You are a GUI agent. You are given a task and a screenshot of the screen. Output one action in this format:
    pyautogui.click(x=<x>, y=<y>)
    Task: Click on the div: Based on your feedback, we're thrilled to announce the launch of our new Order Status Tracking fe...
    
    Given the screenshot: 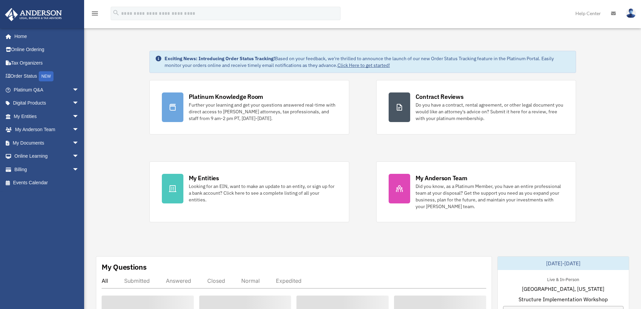 What is the action you would take?
    pyautogui.click(x=367, y=62)
    